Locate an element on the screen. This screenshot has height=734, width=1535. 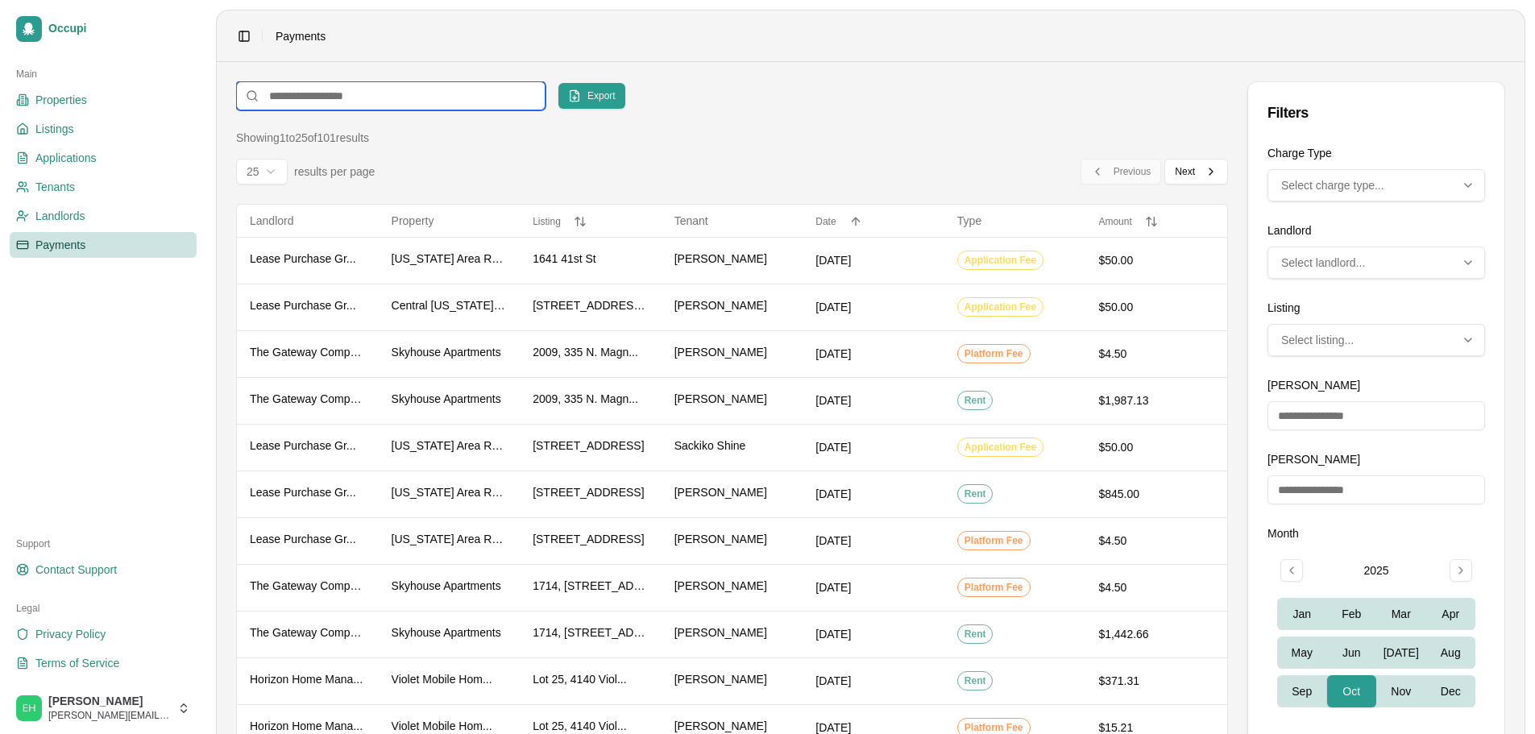
button: Aug is located at coordinates (1451, 653).